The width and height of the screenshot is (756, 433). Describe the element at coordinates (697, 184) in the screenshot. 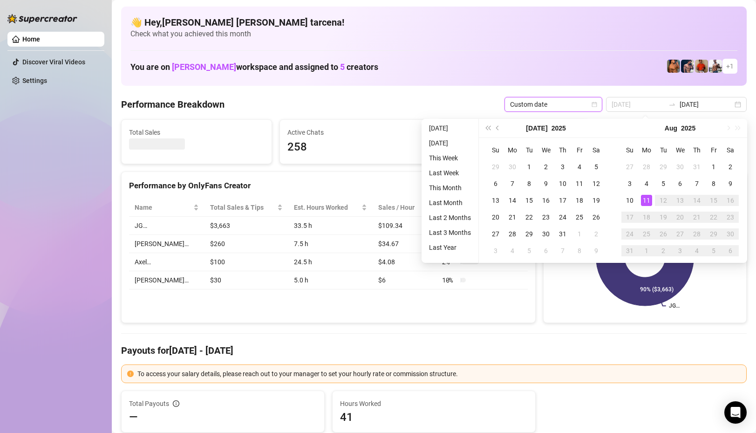

I see `div: 7` at that location.